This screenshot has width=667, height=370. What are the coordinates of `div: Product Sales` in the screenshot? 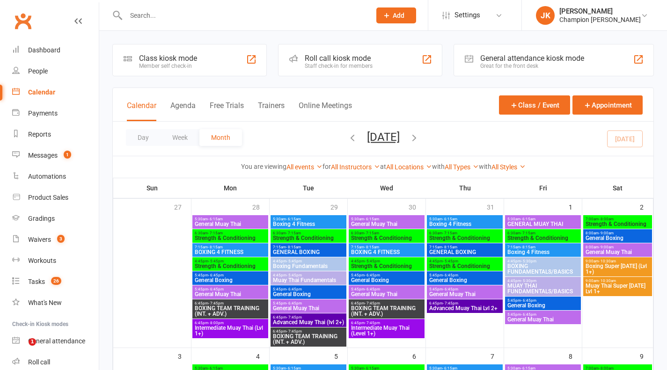 It's located at (48, 198).